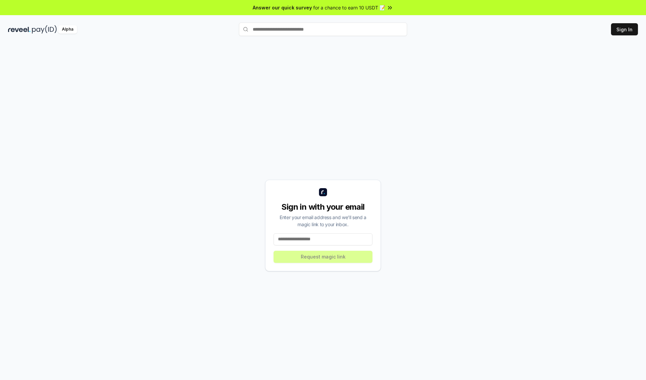  I want to click on img: reveel_dark, so click(19, 29).